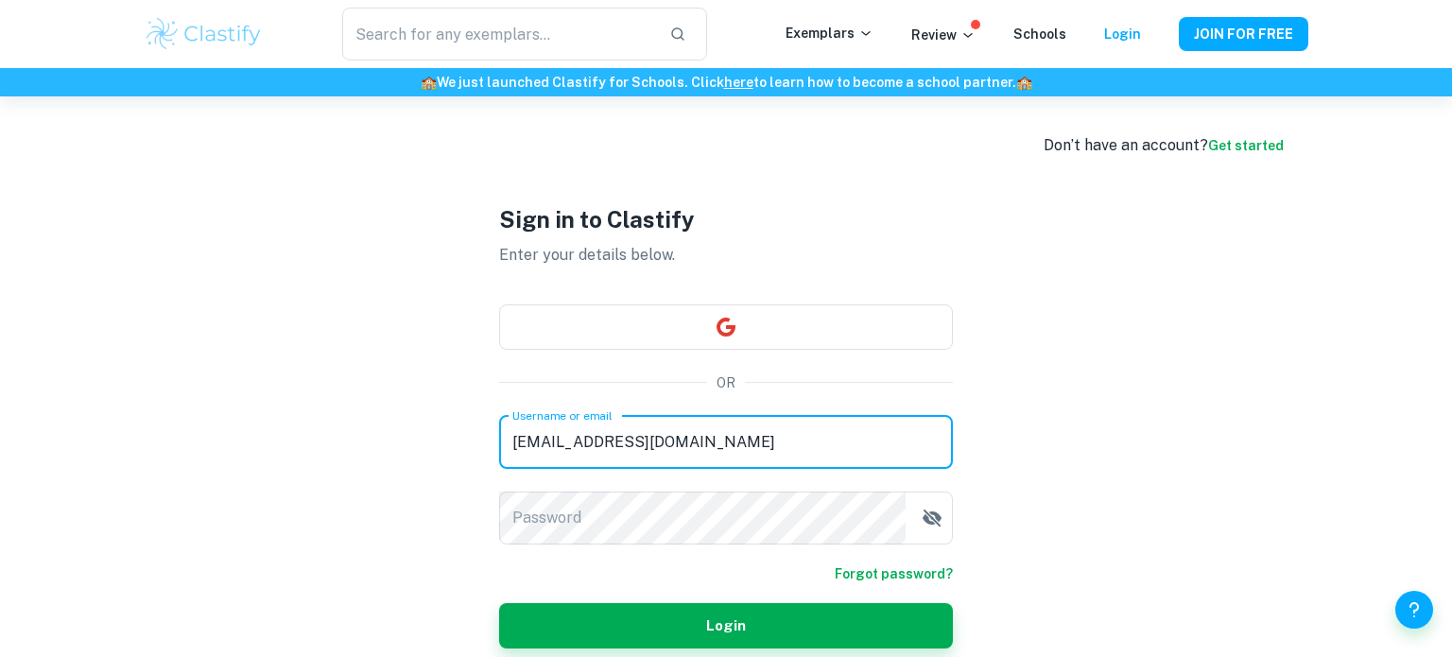 This screenshot has height=657, width=1452. I want to click on button: Help and Feedback, so click(1414, 610).